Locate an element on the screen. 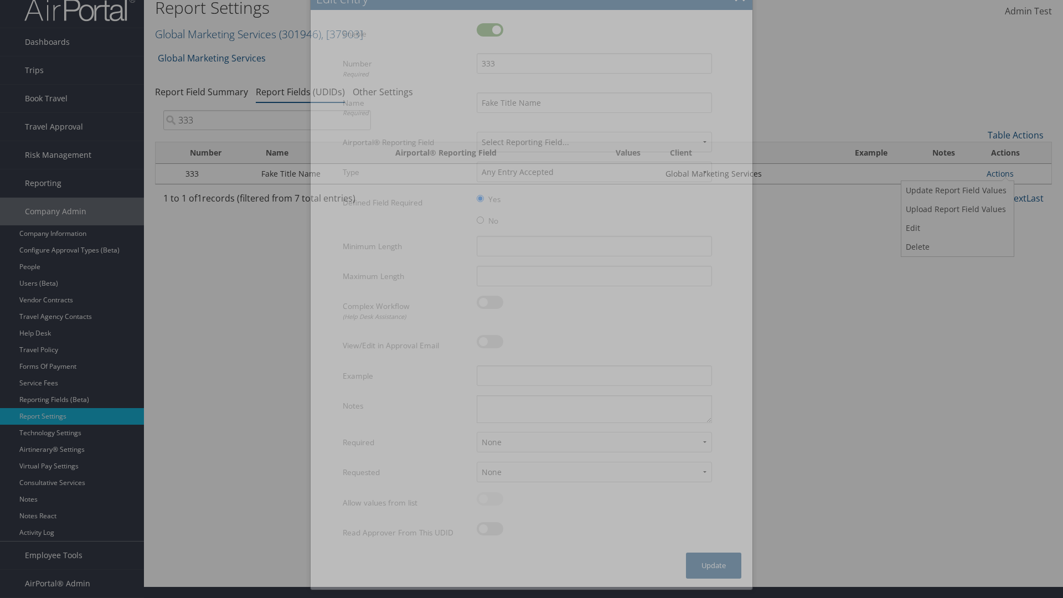 Image resolution: width=1063 pixels, height=598 pixels. button: Update is located at coordinates (713, 565).